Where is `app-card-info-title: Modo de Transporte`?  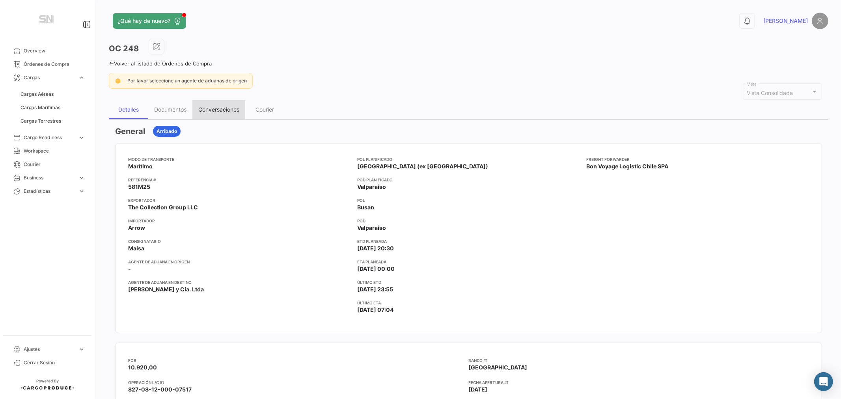
app-card-info-title: Modo de Transporte is located at coordinates (239, 159).